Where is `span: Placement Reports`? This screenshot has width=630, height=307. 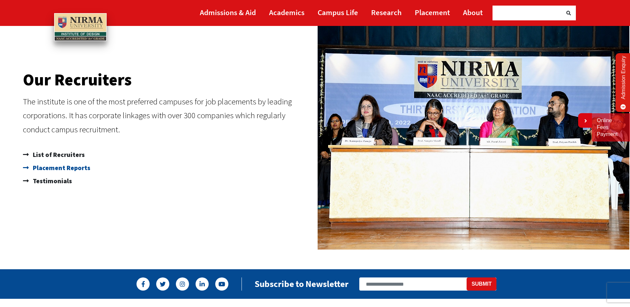
span: Placement Reports is located at coordinates (61, 168).